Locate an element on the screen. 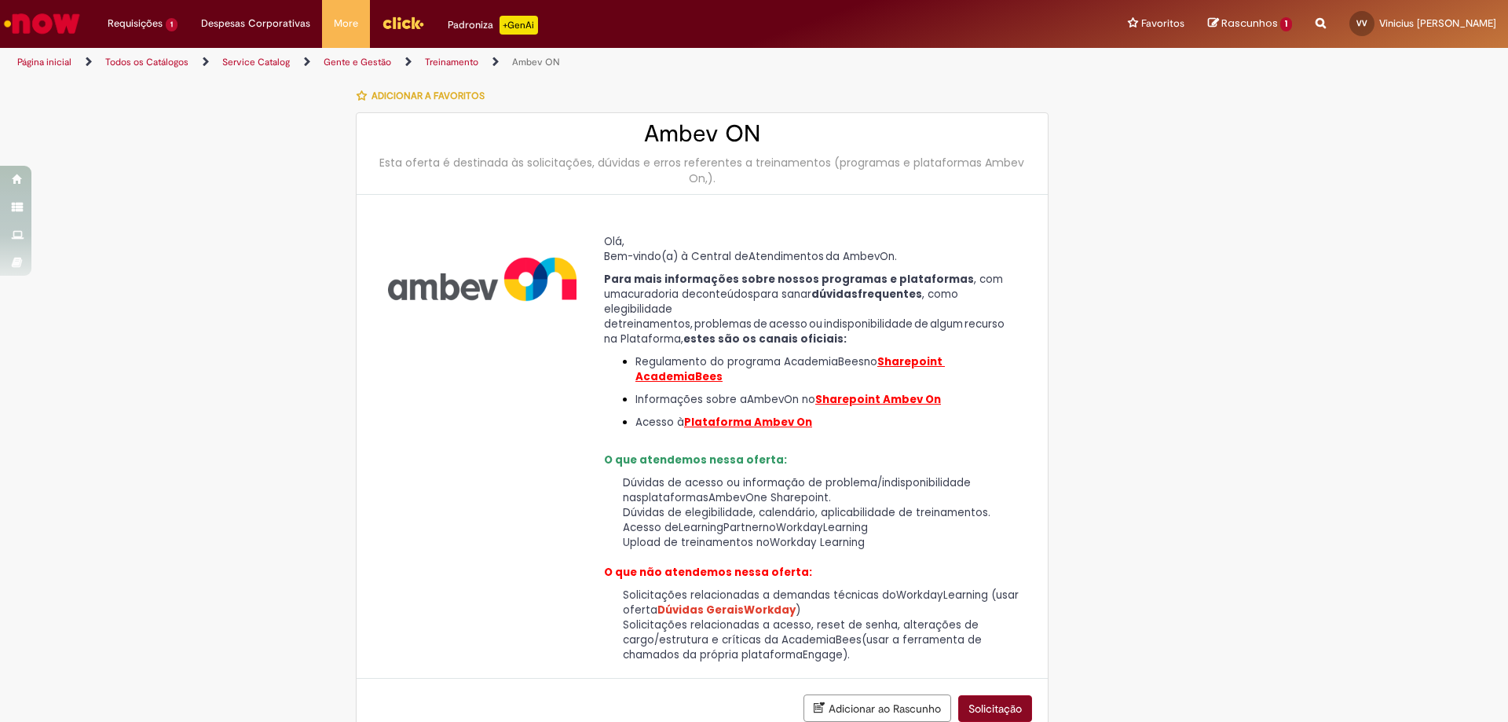 The height and width of the screenshot is (722, 1508). span: Sharepoint Ambev On is located at coordinates (878, 399).